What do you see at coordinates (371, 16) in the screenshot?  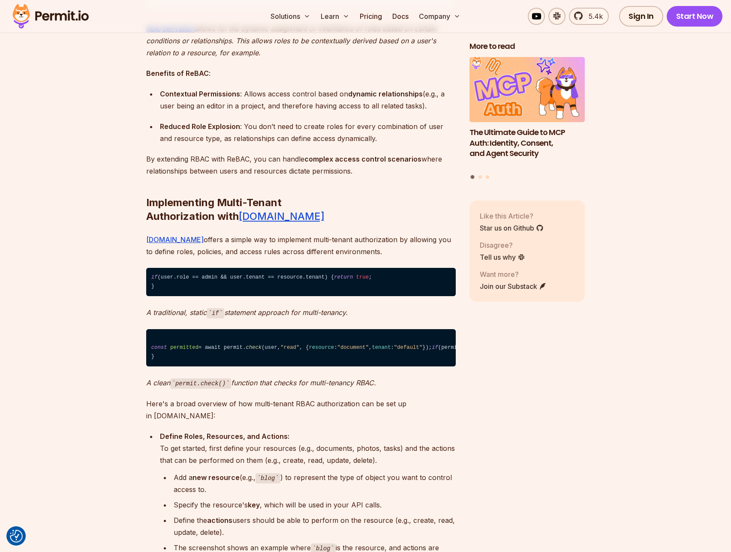 I see `a: Pricing` at bounding box center [371, 16].